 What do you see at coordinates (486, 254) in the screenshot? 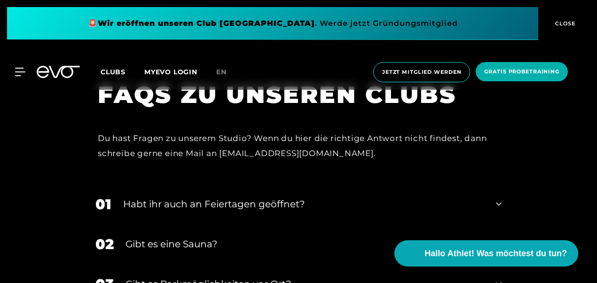
I see `button: Hallo Athlet! Was möchtest du tun?` at bounding box center [486, 254].